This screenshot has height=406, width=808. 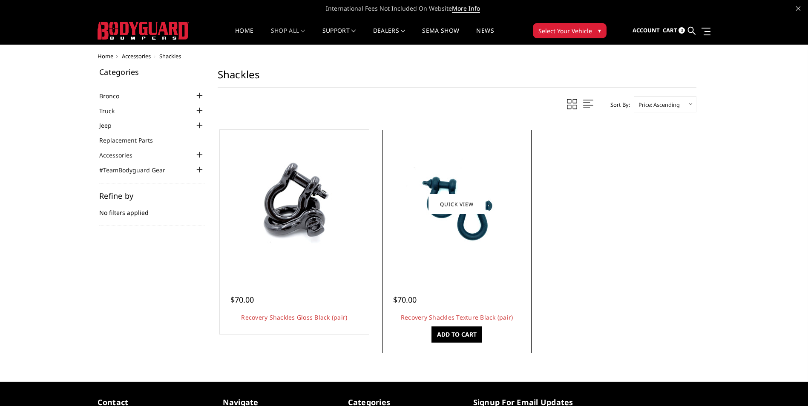 What do you see at coordinates (152, 196) in the screenshot?
I see `h5: Refine by` at bounding box center [152, 196].